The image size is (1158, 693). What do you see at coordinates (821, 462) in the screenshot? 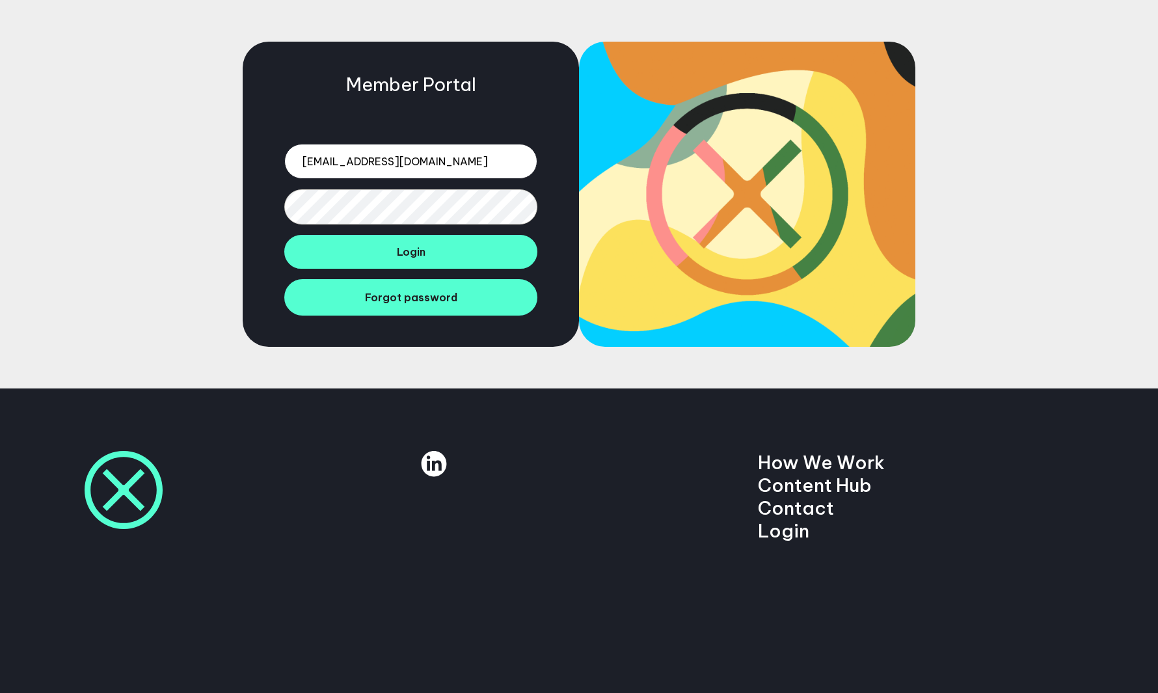
I see `a: How We Work` at bounding box center [821, 462].